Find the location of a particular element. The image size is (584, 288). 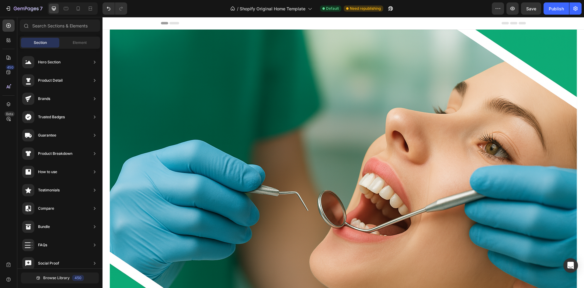

div: Testimonials is located at coordinates (49, 190).